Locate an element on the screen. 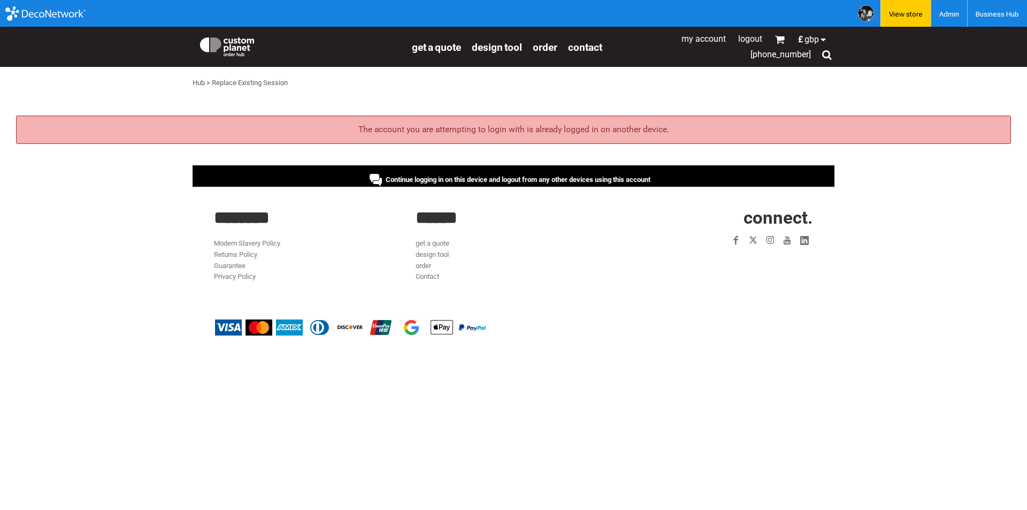 The width and height of the screenshot is (1027, 510). a: Hub is located at coordinates (198, 82).